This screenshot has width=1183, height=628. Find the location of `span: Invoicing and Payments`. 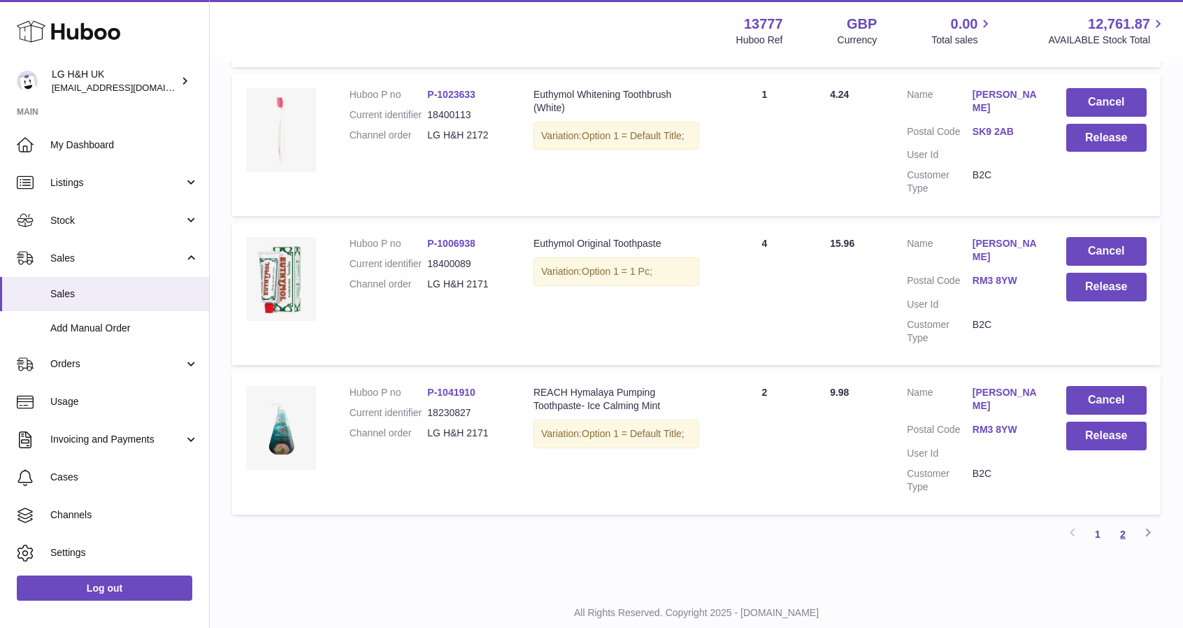

span: Invoicing and Payments is located at coordinates (117, 439).